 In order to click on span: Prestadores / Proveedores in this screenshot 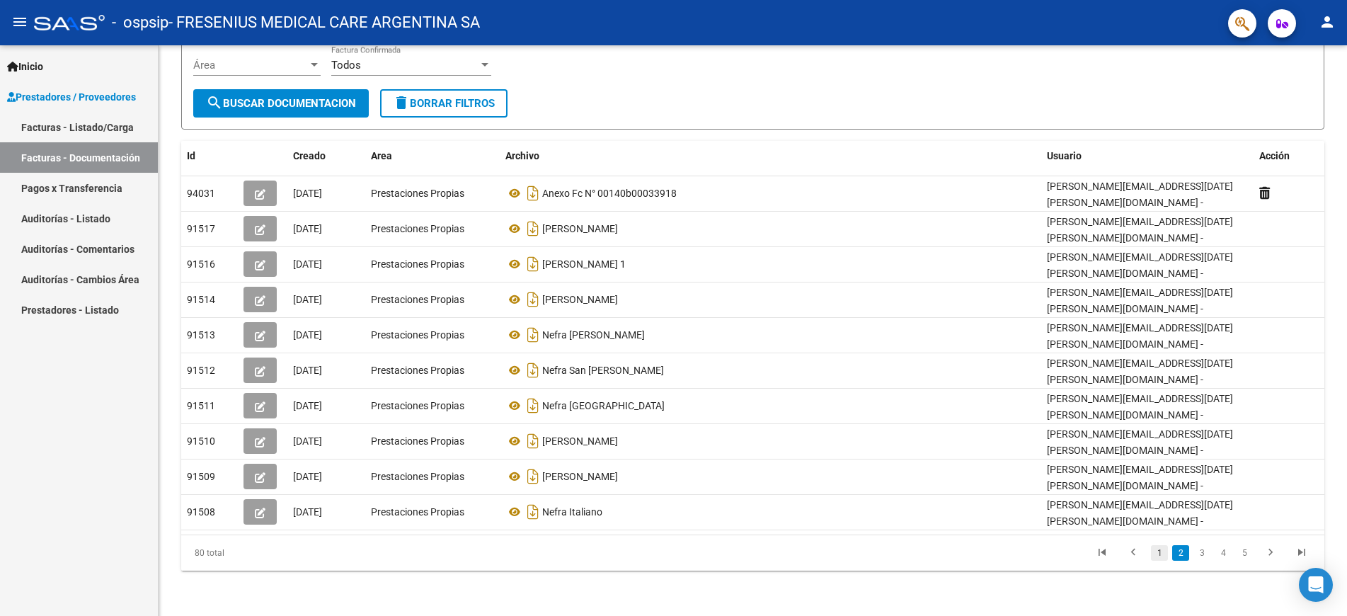, I will do `click(71, 97)`.